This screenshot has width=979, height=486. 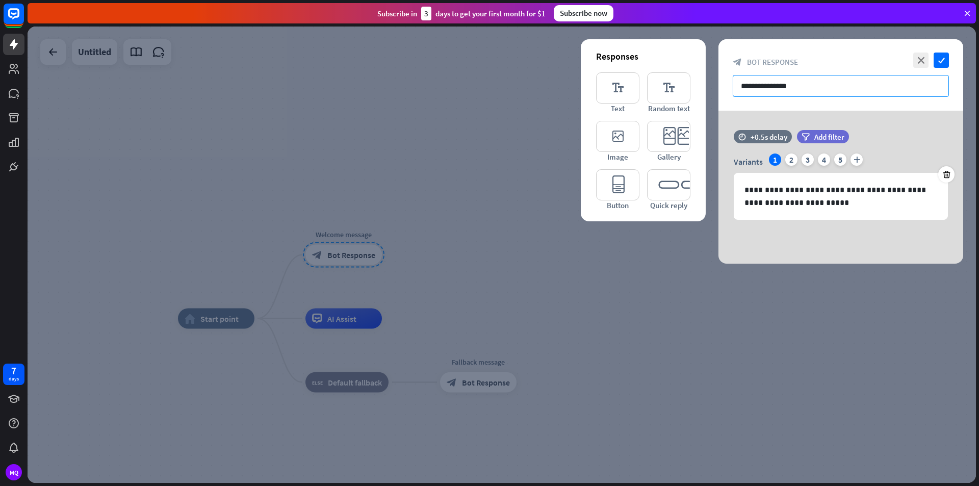 I want to click on button: Open LiveChat chat widget, so click(x=23, y=19).